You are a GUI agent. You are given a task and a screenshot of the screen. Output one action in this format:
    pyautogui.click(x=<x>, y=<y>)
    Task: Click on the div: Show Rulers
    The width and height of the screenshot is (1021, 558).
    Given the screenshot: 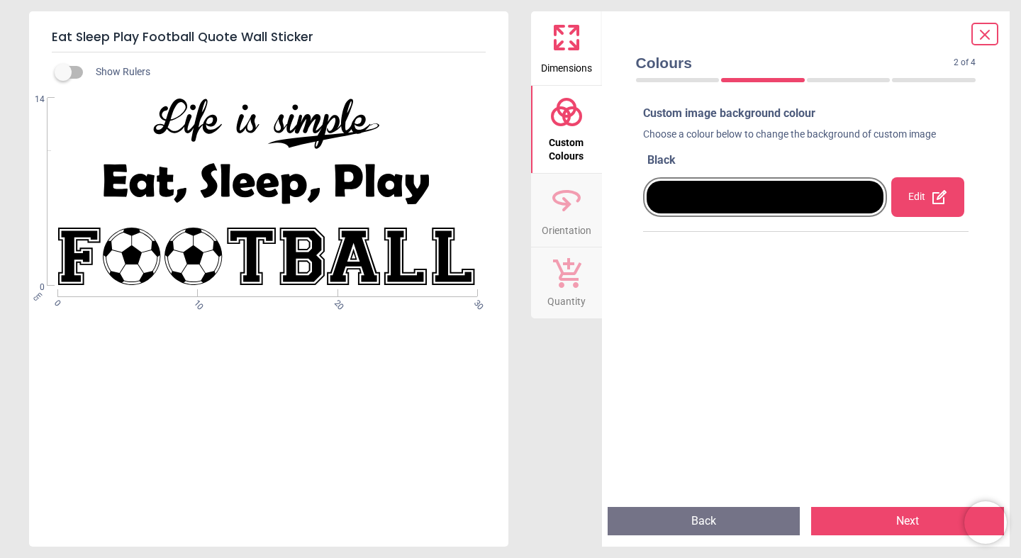 What is the action you would take?
    pyautogui.click(x=286, y=72)
    